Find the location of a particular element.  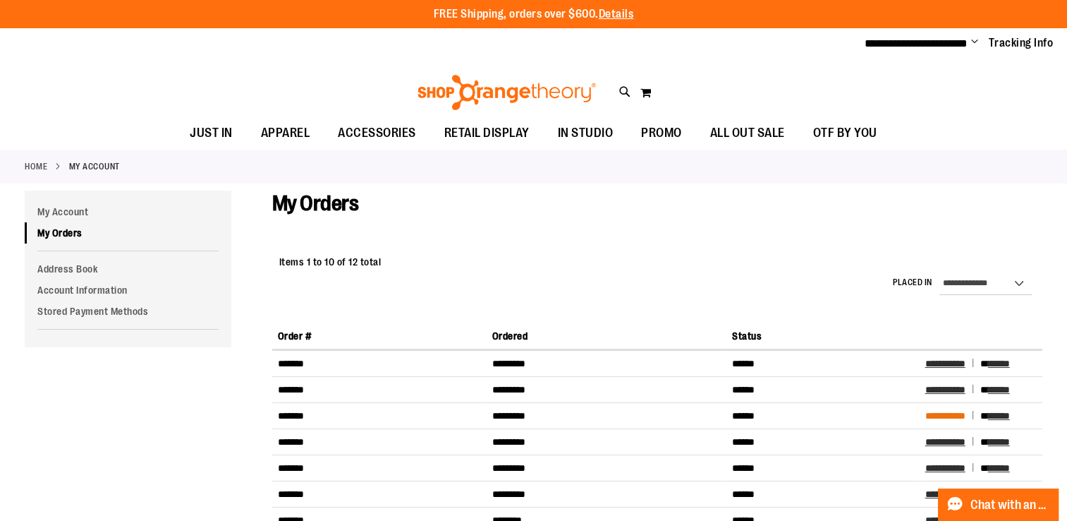

a: Tracking Info is located at coordinates (1022, 43).